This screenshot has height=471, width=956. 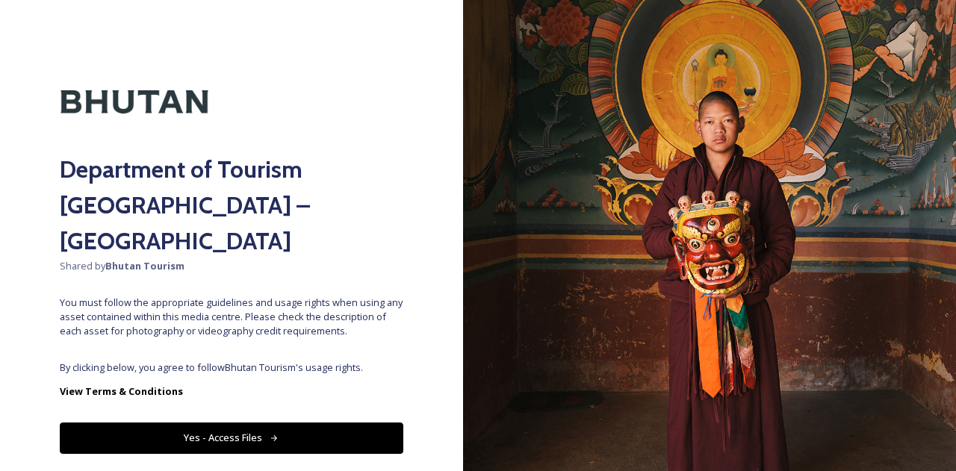 I want to click on button: Yes - Access Files, so click(x=231, y=438).